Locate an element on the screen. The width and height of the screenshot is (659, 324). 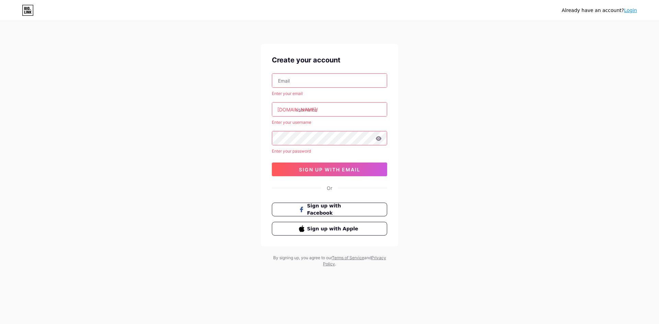
input: username is located at coordinates (329, 109).